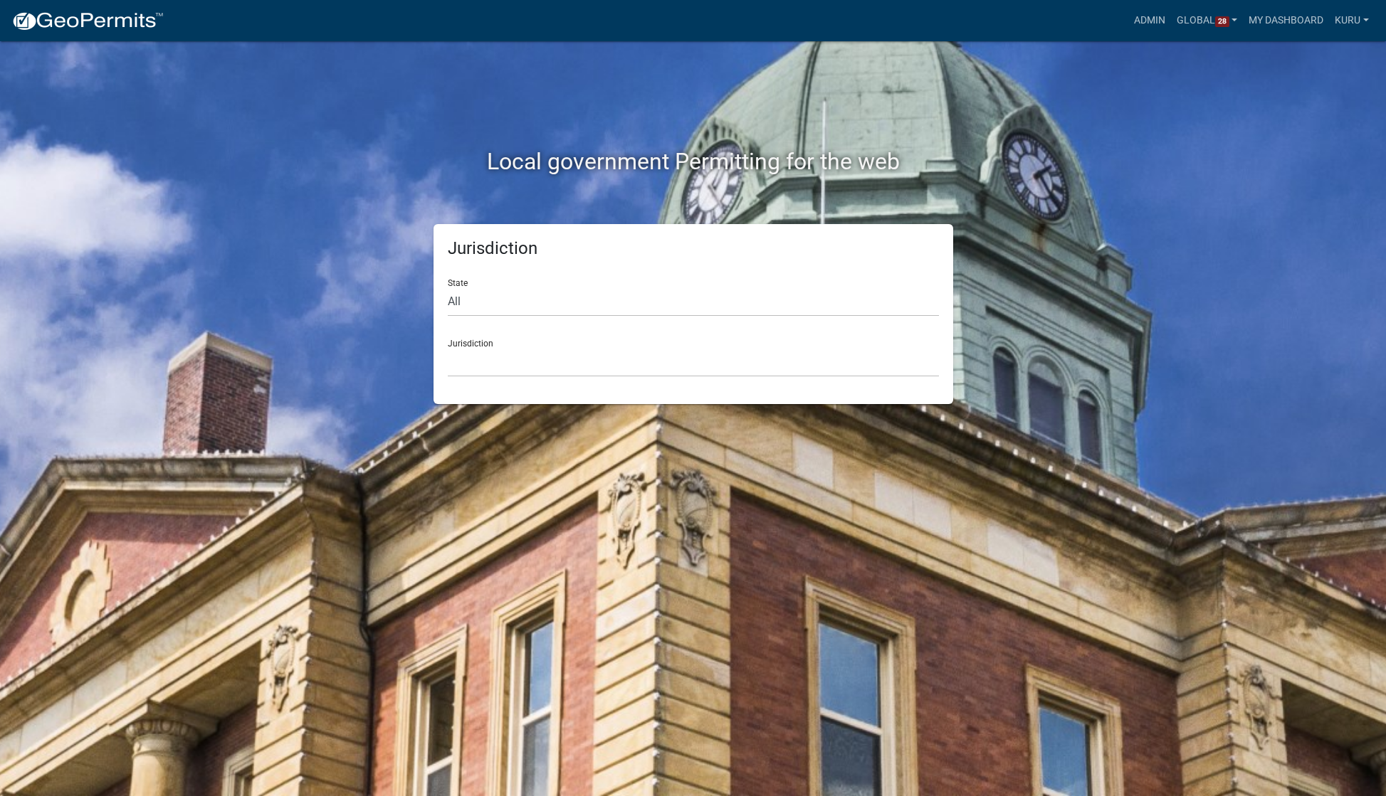 The image size is (1386, 796). I want to click on h5: Jurisdiction, so click(693, 248).